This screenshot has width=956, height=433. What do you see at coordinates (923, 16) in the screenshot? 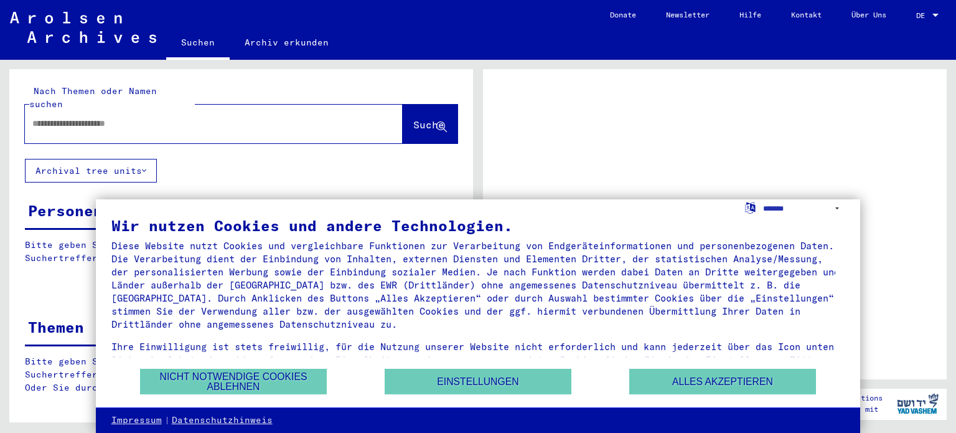
I see `span: DE` at bounding box center [923, 16].